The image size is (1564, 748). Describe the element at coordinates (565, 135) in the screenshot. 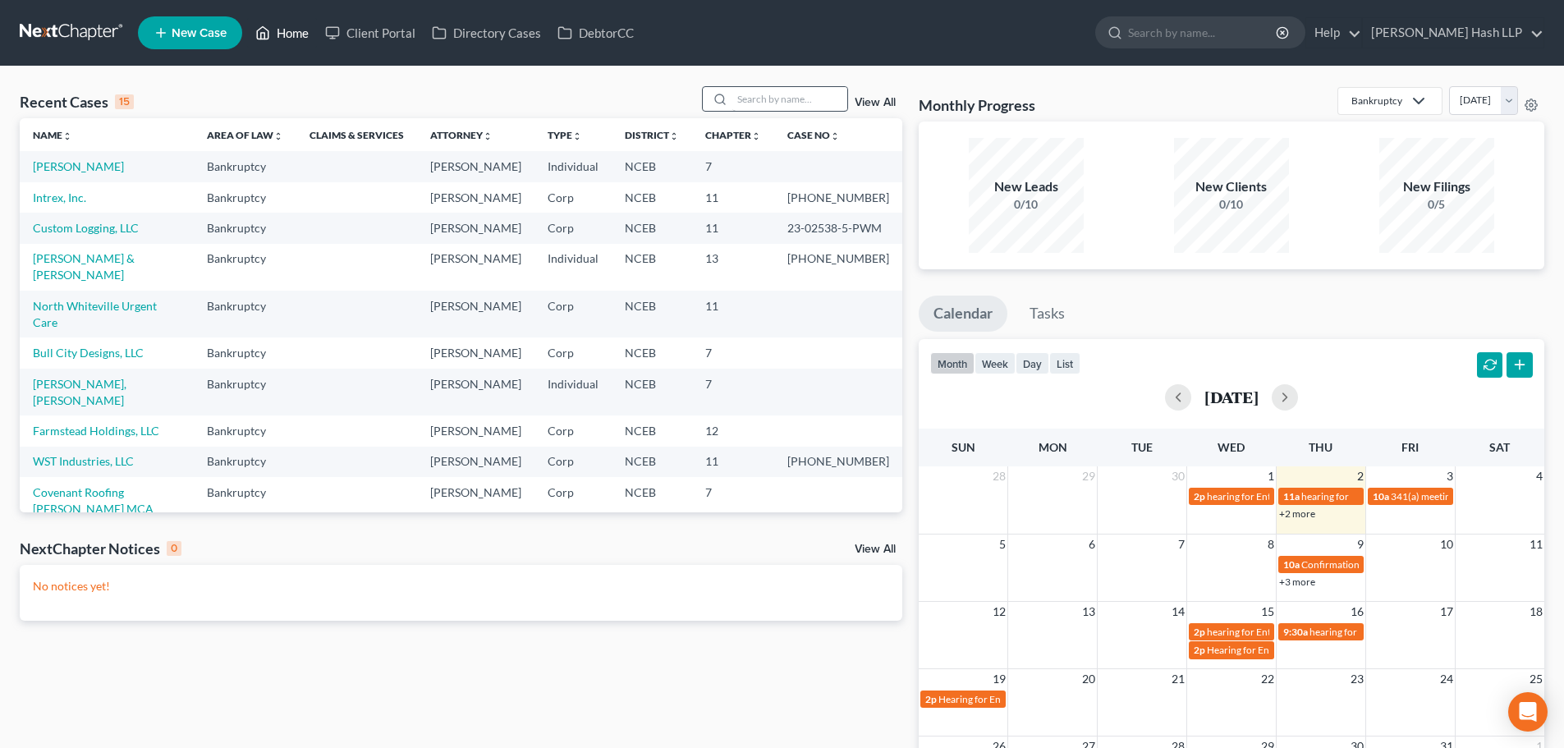

I see `a: Typeunfold_more` at that location.